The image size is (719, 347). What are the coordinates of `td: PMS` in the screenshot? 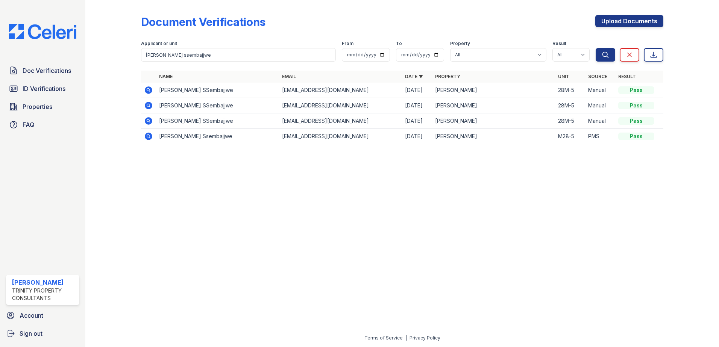 It's located at (600, 136).